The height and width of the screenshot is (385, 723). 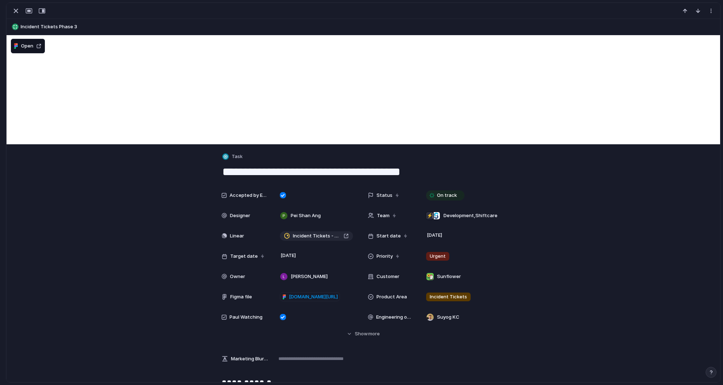 What do you see at coordinates (28, 46) in the screenshot?
I see `button: Open` at bounding box center [28, 46].